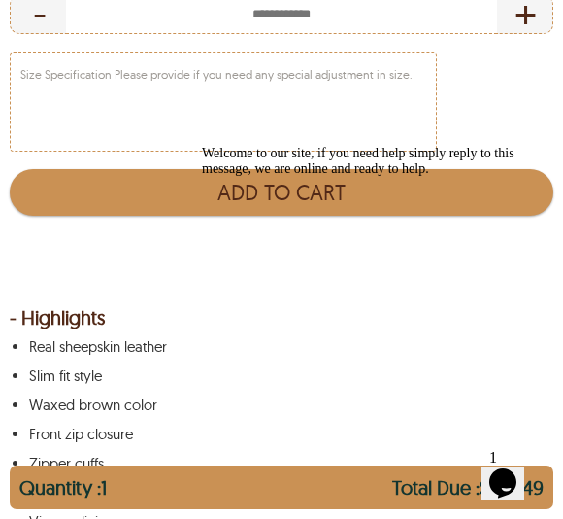  Describe the element at coordinates (164, 22) in the screenshot. I see `span: Welcome to our site, if you need help simply reply to this message, we are online and ready to help.` at that location.